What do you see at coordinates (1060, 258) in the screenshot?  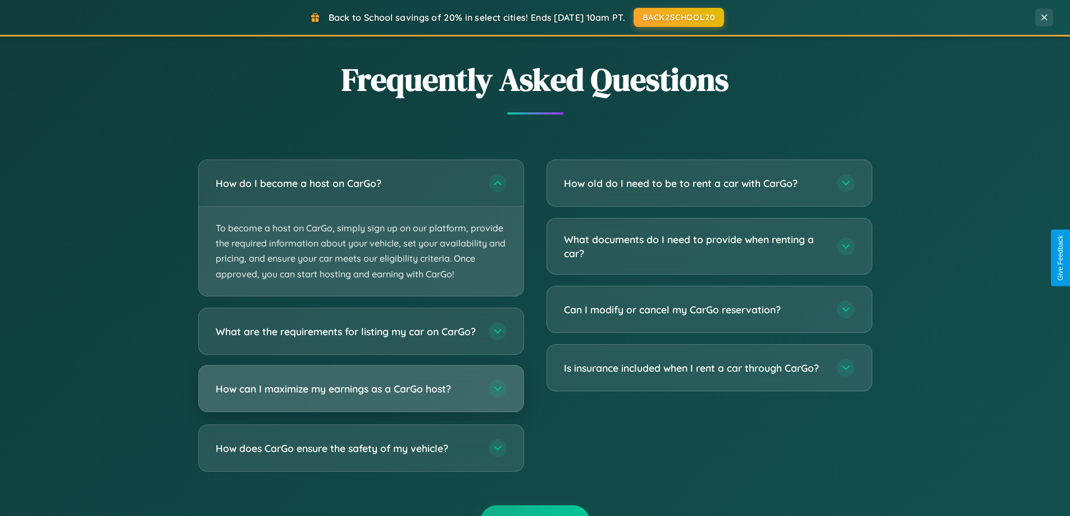 I see `div: Give Feedback` at bounding box center [1060, 258].